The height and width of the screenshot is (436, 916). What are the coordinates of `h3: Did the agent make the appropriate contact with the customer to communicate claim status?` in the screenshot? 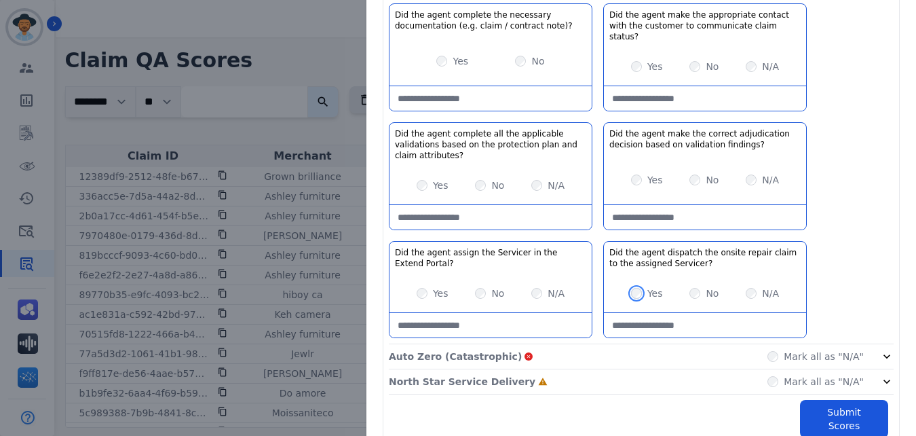 It's located at (705, 26).